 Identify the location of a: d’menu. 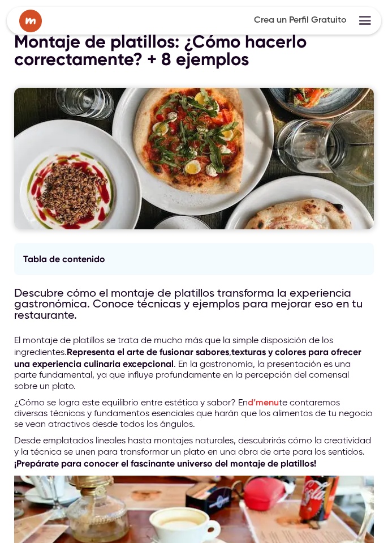
(263, 403).